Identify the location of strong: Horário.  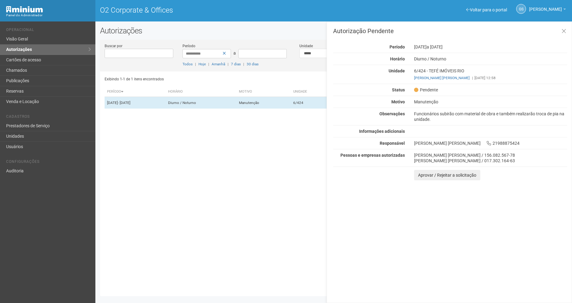
(397, 59).